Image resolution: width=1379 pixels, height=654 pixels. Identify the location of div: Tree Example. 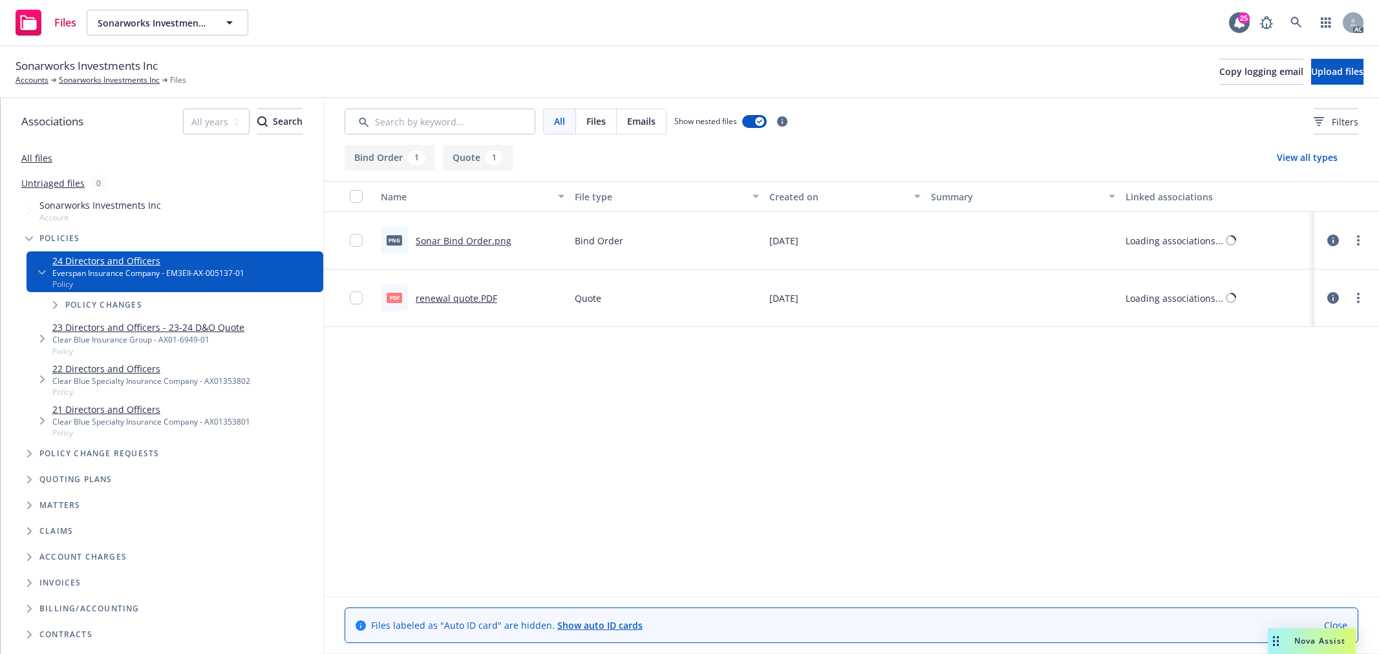
(162, 396).